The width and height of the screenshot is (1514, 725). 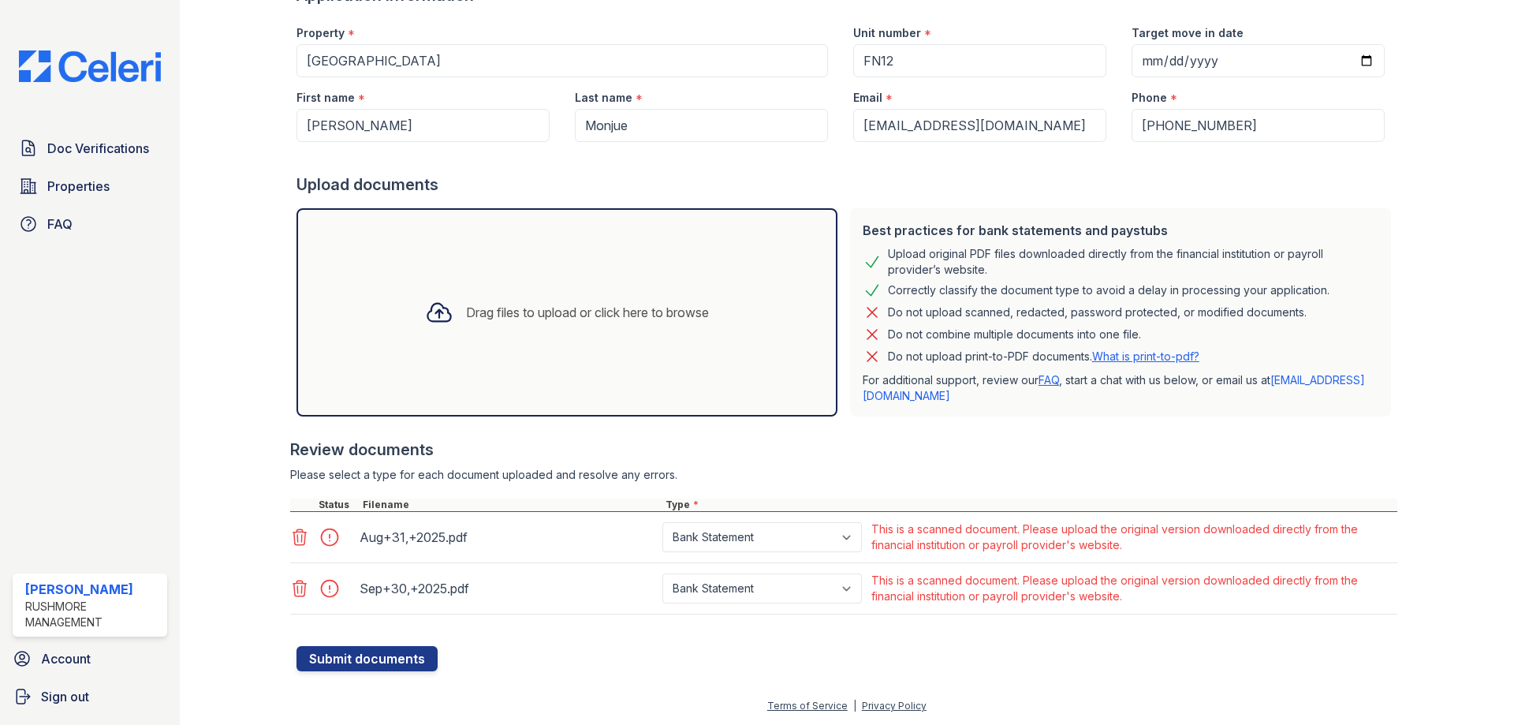 What do you see at coordinates (367, 659) in the screenshot?
I see `button: Submit documents` at bounding box center [367, 659].